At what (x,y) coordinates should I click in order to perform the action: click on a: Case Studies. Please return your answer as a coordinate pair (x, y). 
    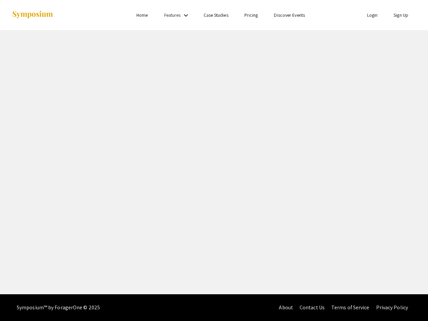
    Looking at the image, I should click on (216, 15).